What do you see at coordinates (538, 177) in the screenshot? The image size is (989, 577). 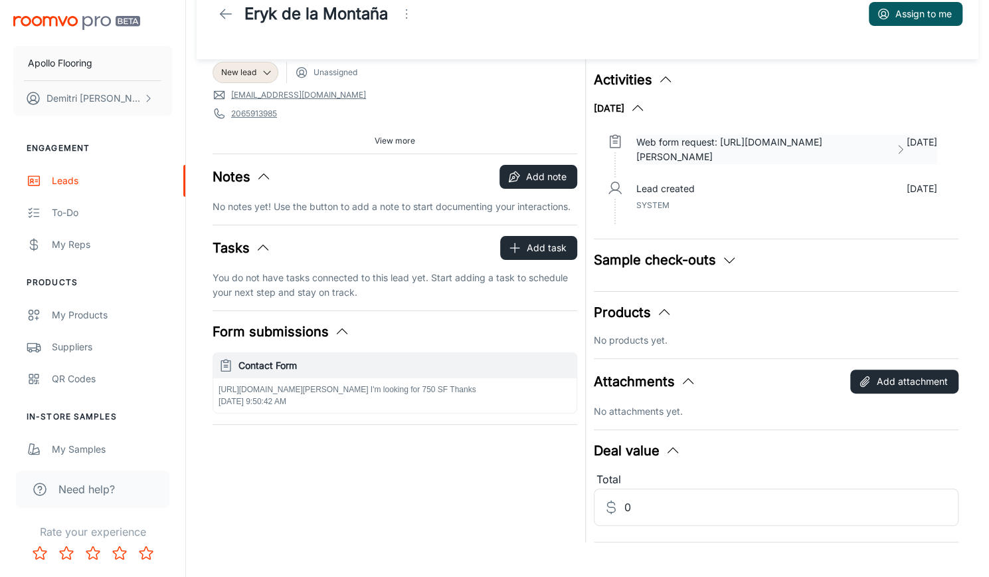 I see `button: Add note` at bounding box center [538, 177].